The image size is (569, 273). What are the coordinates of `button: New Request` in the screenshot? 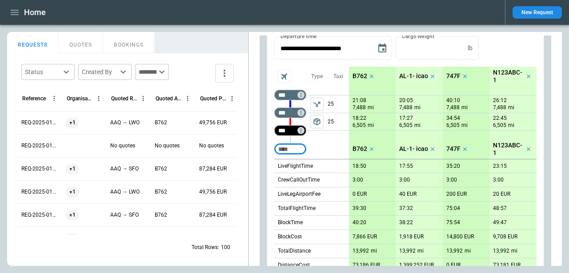 It's located at (537, 12).